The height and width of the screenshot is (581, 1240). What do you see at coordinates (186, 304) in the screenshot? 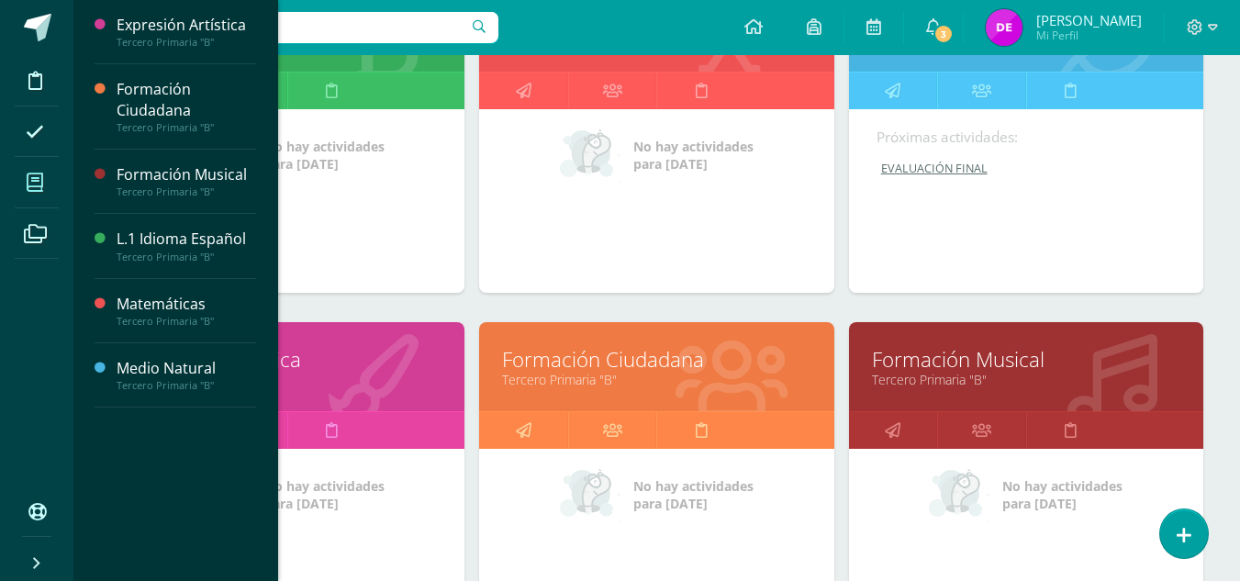
I see `div: Matemáticas` at bounding box center [186, 304].